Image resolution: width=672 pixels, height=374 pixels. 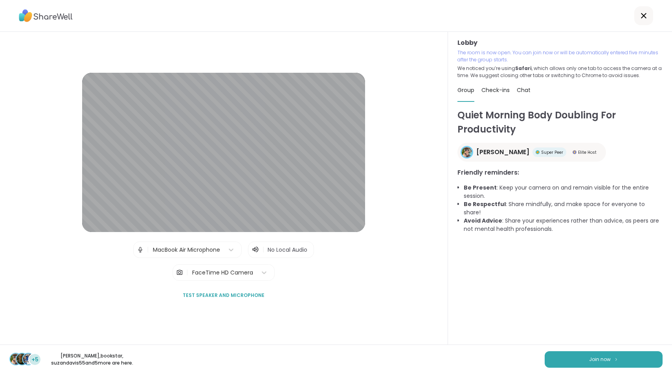 I want to click on img: bookstar, so click(x=22, y=359).